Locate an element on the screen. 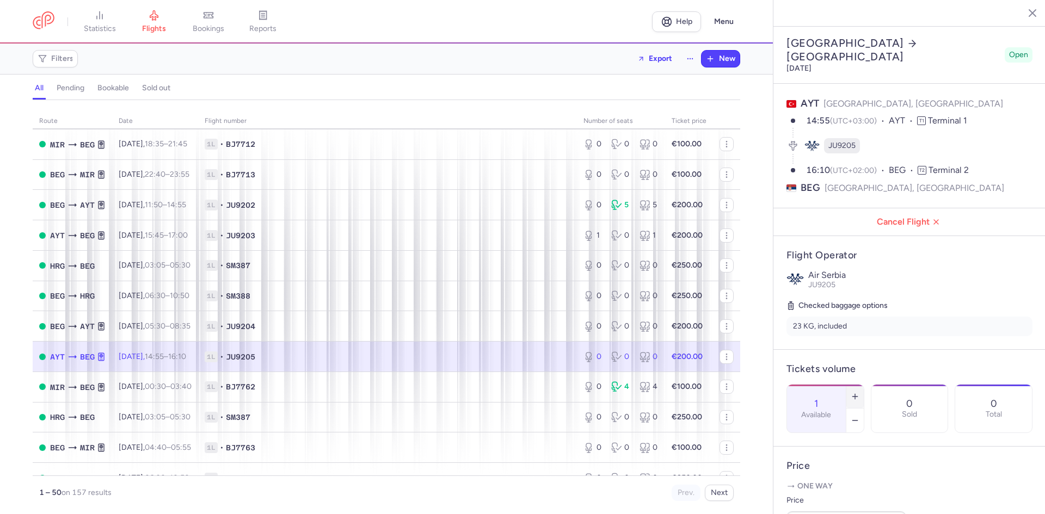 This screenshot has height=514, width=1045. h4: pending is located at coordinates (70, 88).